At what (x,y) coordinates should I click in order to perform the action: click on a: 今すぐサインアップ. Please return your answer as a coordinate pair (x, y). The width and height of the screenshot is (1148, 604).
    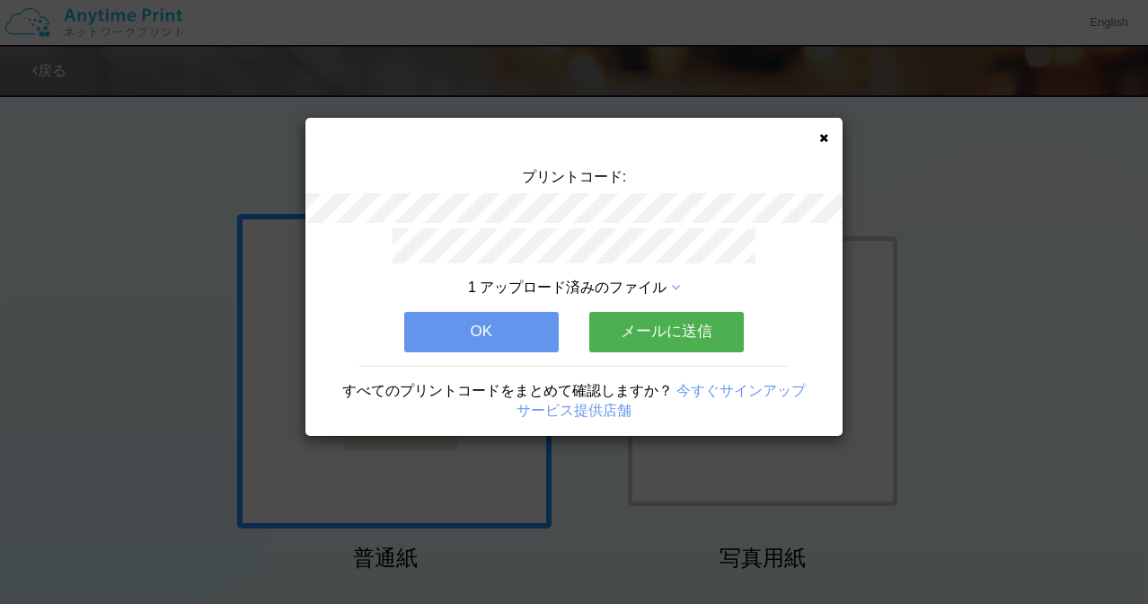
    Looking at the image, I should click on (741, 390).